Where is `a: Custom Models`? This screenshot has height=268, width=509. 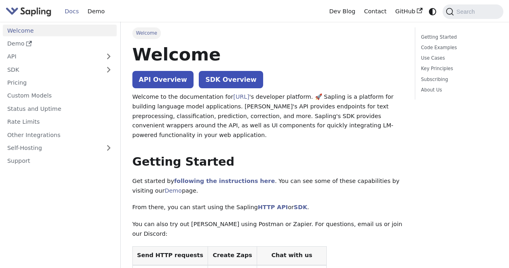
a: Custom Models is located at coordinates (60, 95).